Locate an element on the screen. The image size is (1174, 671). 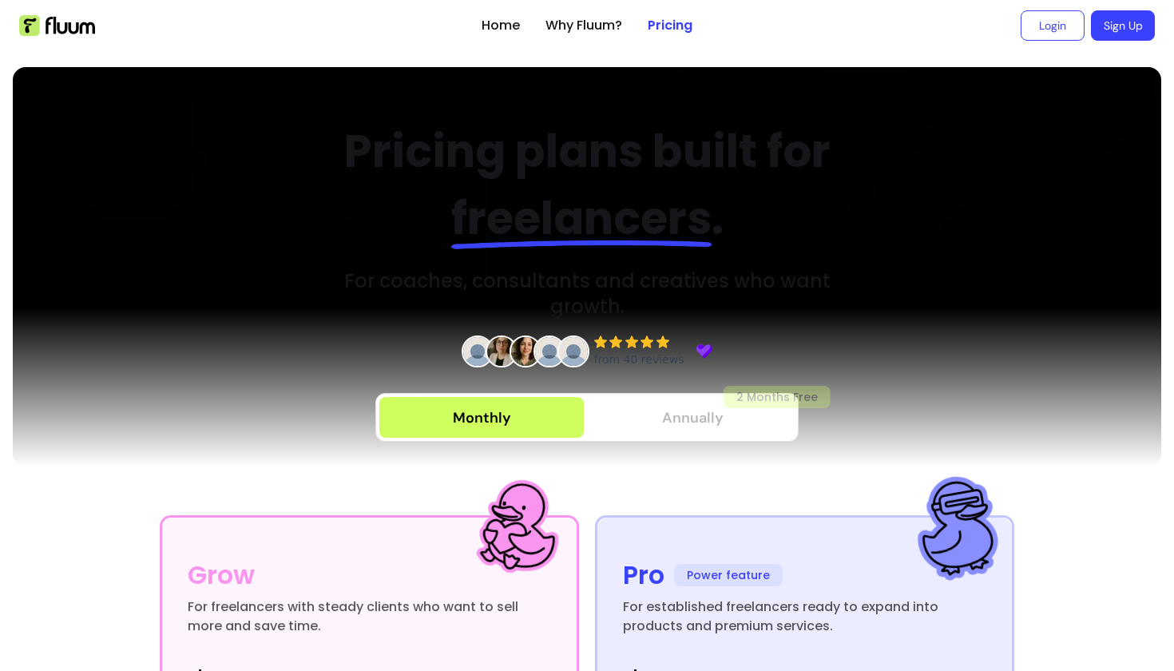
span: Annually is located at coordinates (693, 418).